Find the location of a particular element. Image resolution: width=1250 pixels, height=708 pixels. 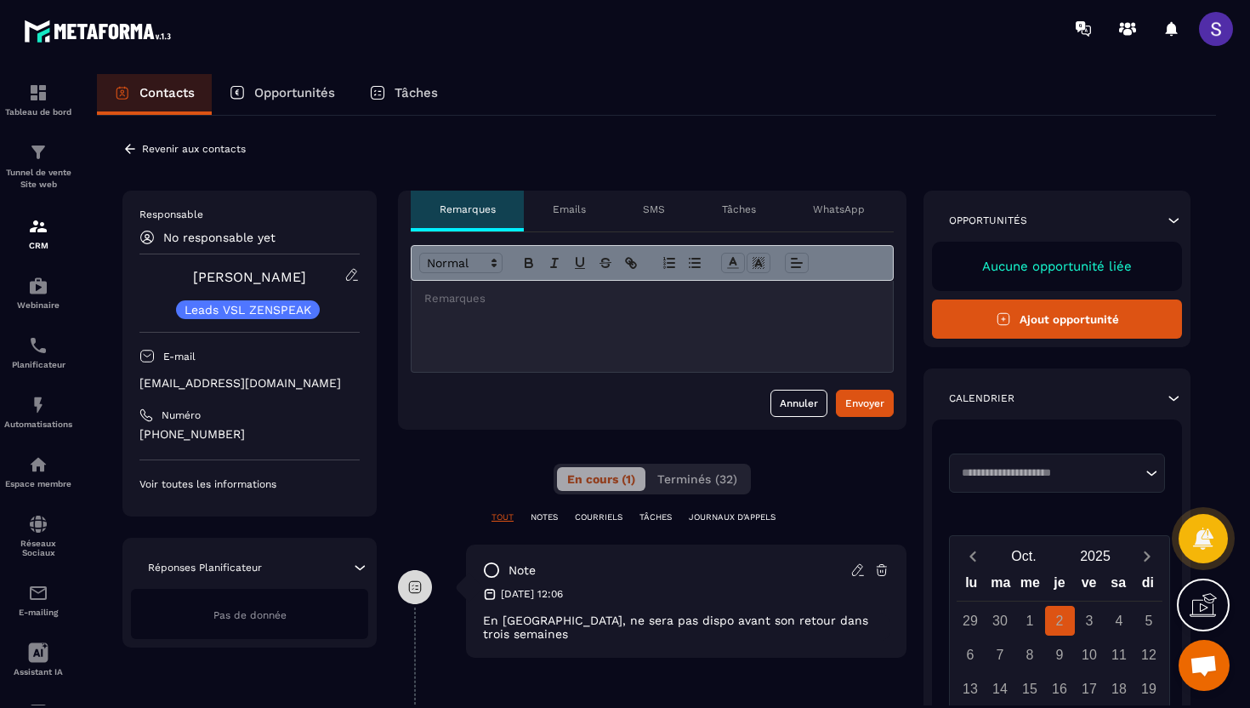

a: social-networksocial-networkRéseaux Sociaux is located at coordinates (38, 535).